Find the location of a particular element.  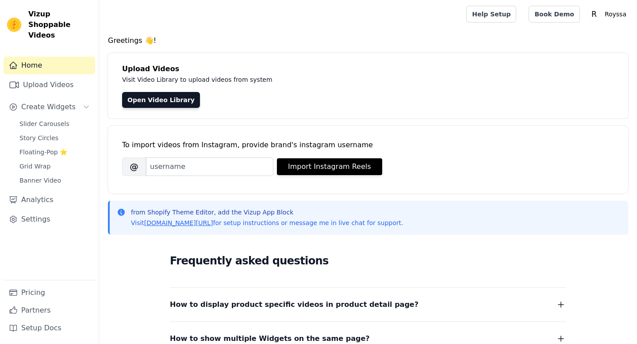

a: Partners is located at coordinates (49, 311).